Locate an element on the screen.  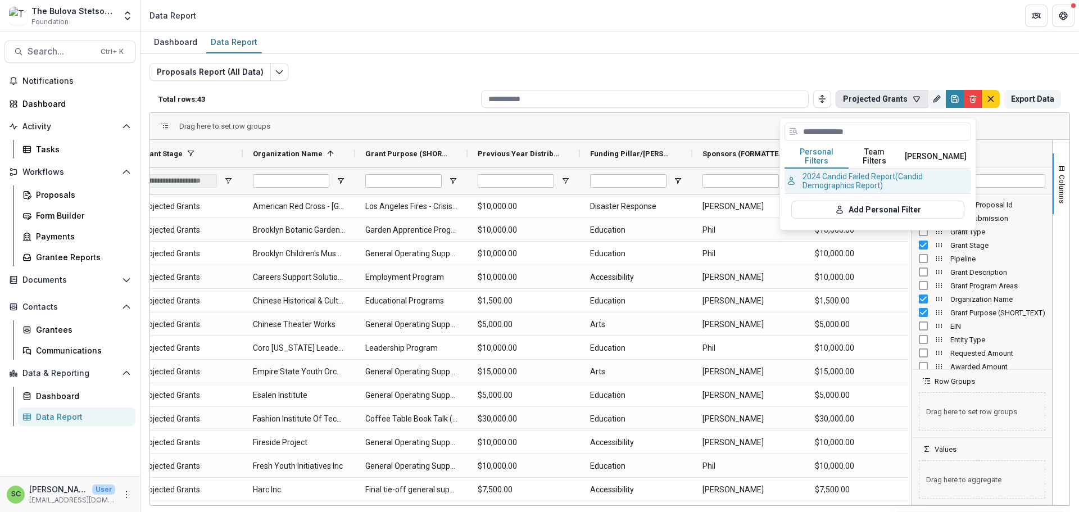
button: Search... is located at coordinates (70, 52).